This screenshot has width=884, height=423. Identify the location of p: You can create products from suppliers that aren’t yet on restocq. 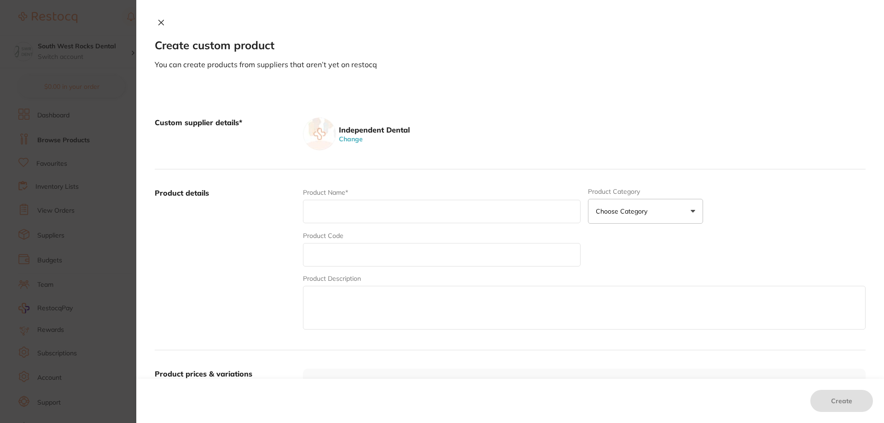
(510, 64).